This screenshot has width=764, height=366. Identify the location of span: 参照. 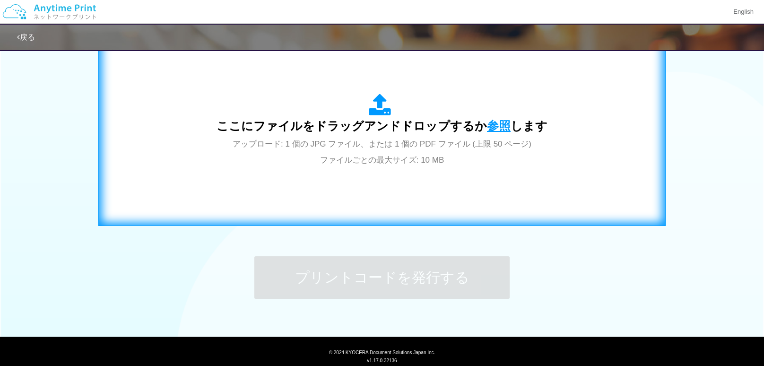
(499, 126).